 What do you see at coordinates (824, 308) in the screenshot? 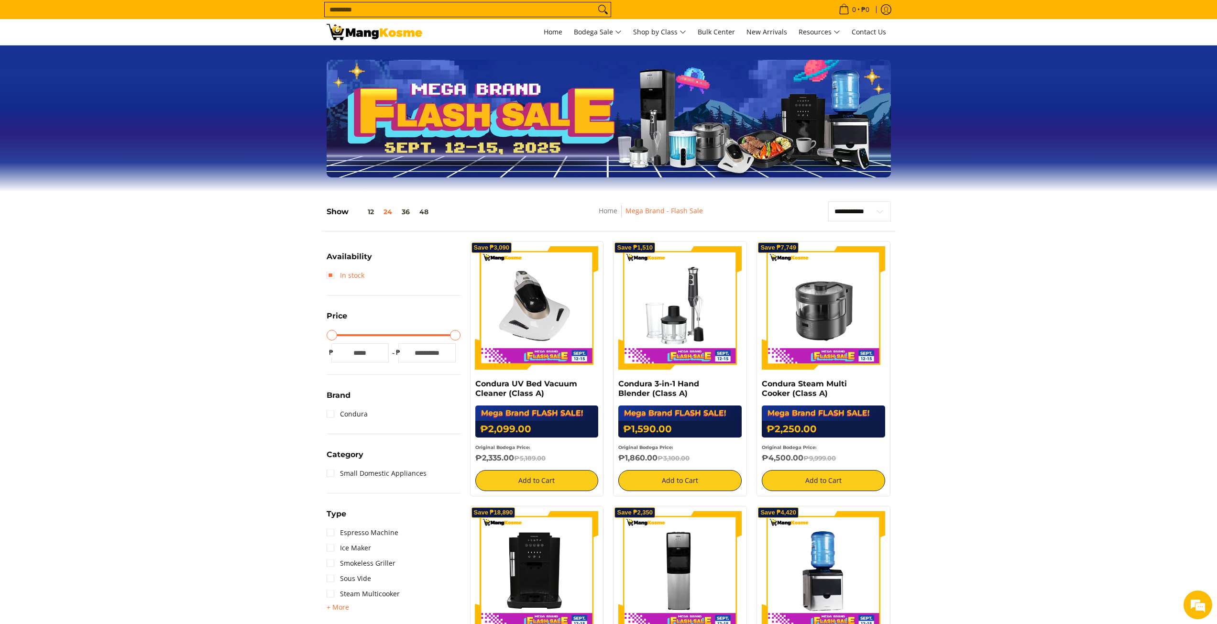
I see `img: Condura Steam Multi Cooker (Class A)` at bounding box center [824, 308].